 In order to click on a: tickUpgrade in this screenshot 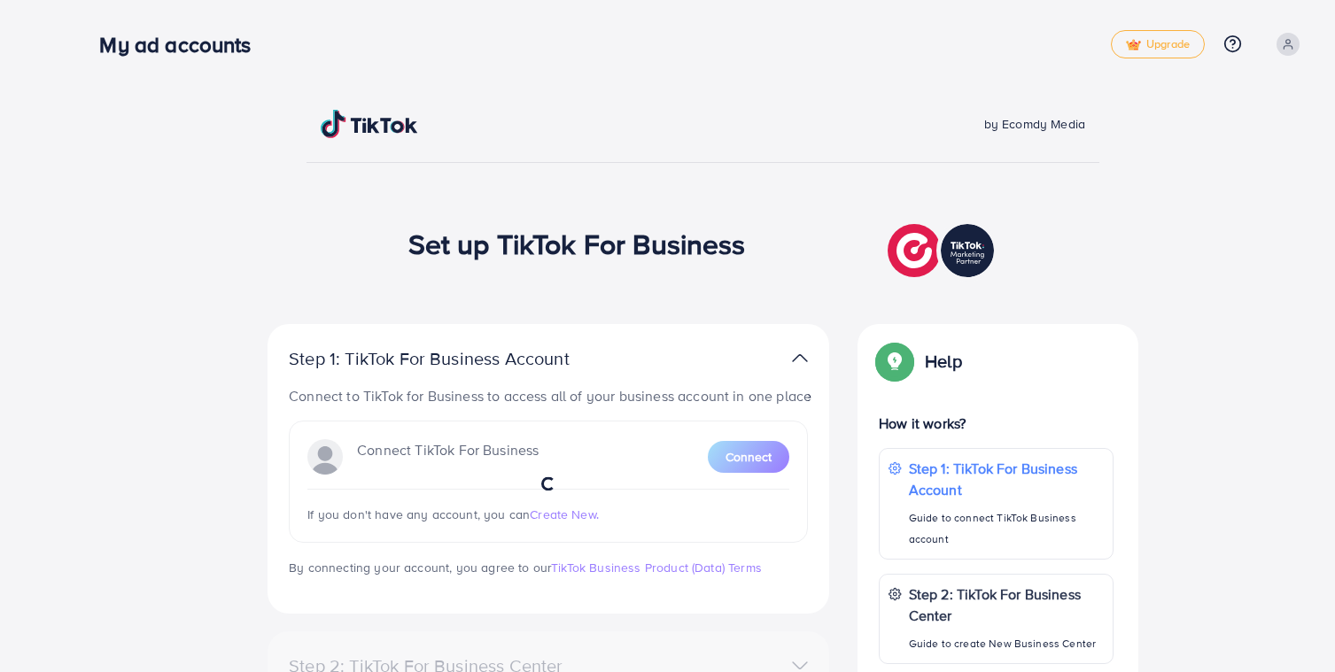, I will do `click(1158, 44)`.